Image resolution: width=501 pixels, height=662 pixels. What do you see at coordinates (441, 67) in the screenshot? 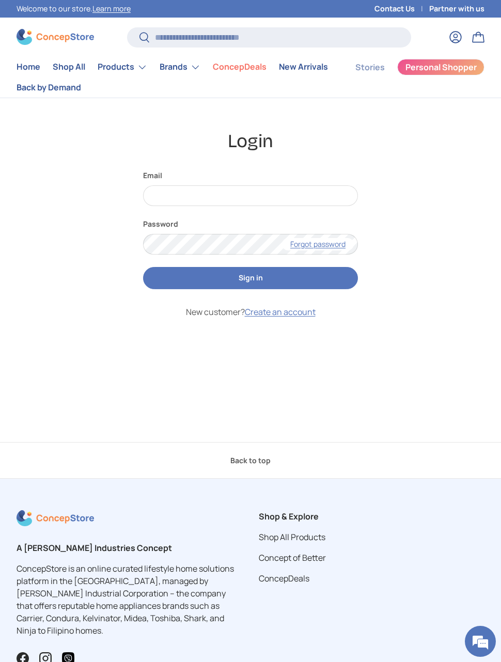
I see `span: Personal Shopper` at bounding box center [441, 67].